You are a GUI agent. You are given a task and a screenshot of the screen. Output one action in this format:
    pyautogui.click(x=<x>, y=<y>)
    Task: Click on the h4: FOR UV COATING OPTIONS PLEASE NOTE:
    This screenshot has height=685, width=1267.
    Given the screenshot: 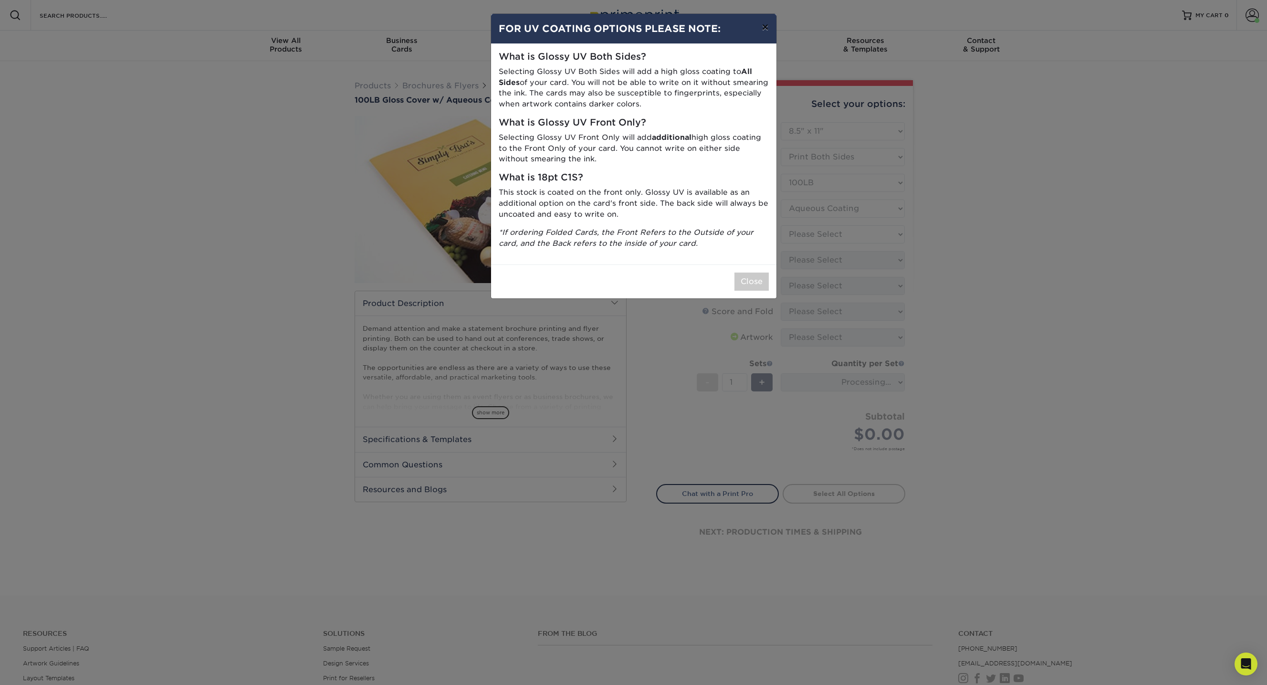 What is the action you would take?
    pyautogui.click(x=634, y=29)
    